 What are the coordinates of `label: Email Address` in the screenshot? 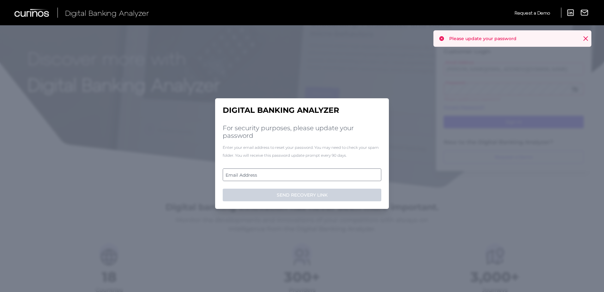 It's located at (302, 175).